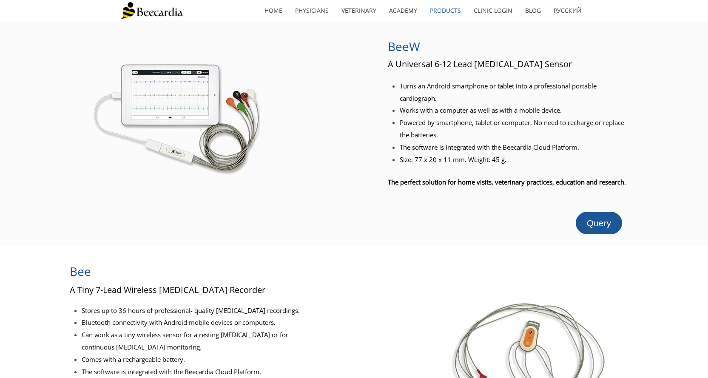 This screenshot has width=708, height=378. I want to click on span: Turns an Android smartphone or tablet into a professional portable cardiograph., so click(498, 92).